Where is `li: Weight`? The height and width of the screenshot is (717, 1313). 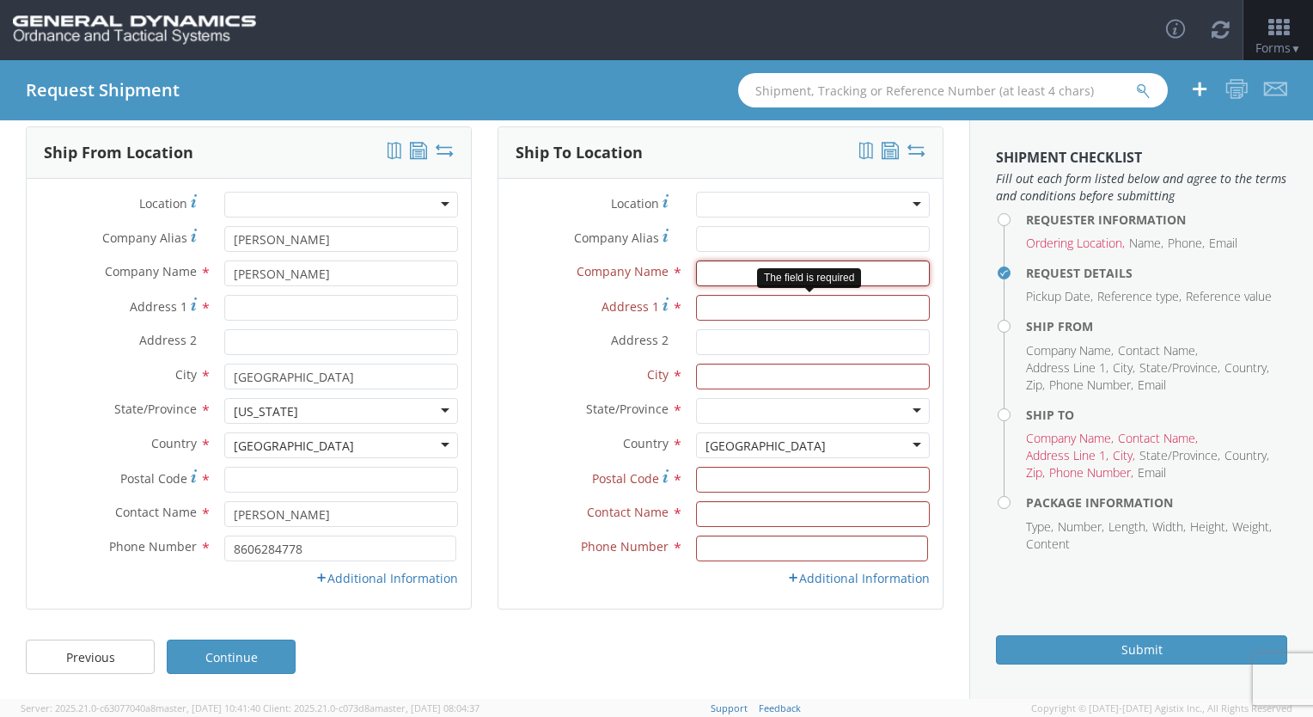
li: Weight is located at coordinates (1252, 527).